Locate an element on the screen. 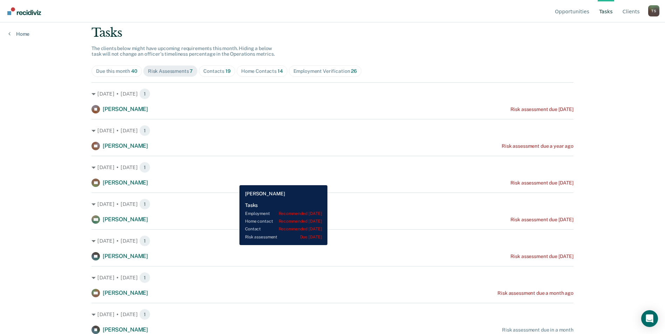 The width and height of the screenshot is (665, 334). button: Profile dropdown button is located at coordinates (654, 11).